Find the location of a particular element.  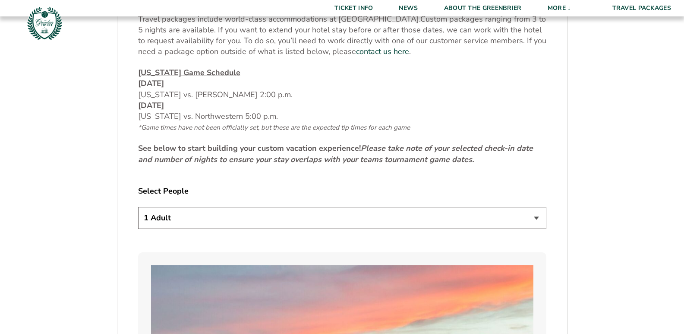

em: Please take note of your selected check-in date and number of nights to ensure your stay overlaps... is located at coordinates (336, 153).